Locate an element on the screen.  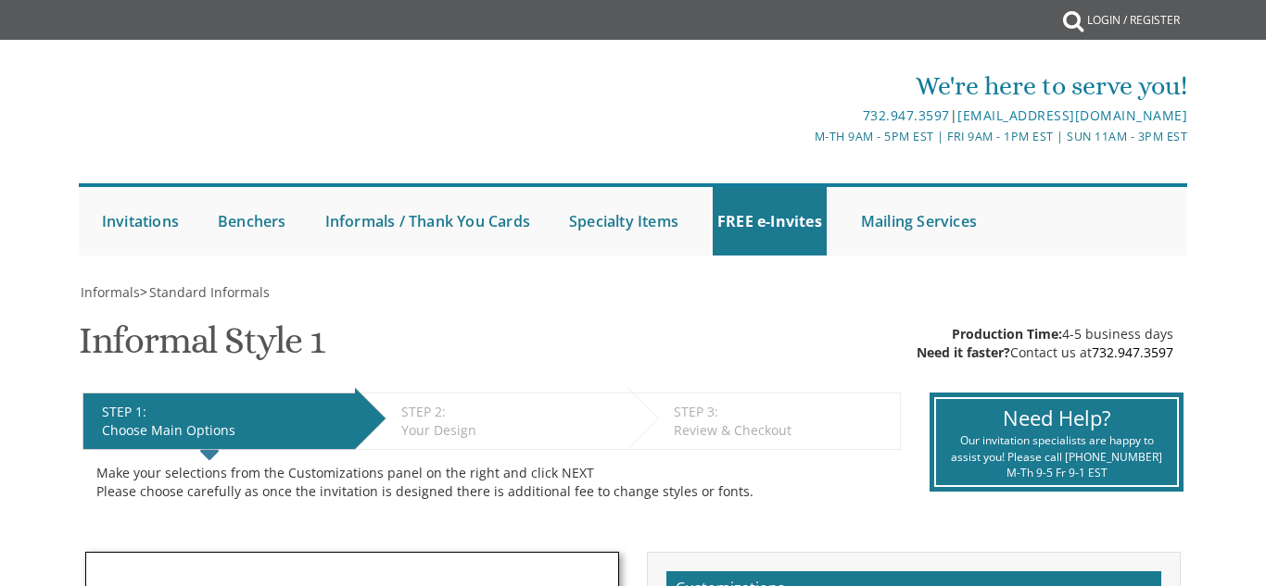
div: STEP 2: is located at coordinates (510, 412).